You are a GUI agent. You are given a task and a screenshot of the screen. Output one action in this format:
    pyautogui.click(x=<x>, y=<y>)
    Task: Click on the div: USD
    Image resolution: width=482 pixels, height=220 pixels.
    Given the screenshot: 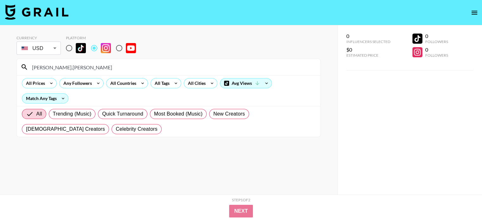 What is the action you would take?
    pyautogui.click(x=39, y=48)
    